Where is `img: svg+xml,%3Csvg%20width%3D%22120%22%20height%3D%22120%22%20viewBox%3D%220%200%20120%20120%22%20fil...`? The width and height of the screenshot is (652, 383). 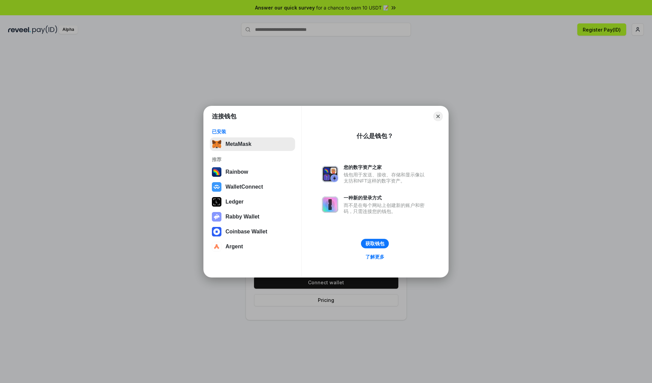
img: svg+xml,%3Csvg%20width%3D%22120%22%20height%3D%22120%22%20viewBox%3D%220%200%20120%20120%22%20fil... is located at coordinates (217, 172).